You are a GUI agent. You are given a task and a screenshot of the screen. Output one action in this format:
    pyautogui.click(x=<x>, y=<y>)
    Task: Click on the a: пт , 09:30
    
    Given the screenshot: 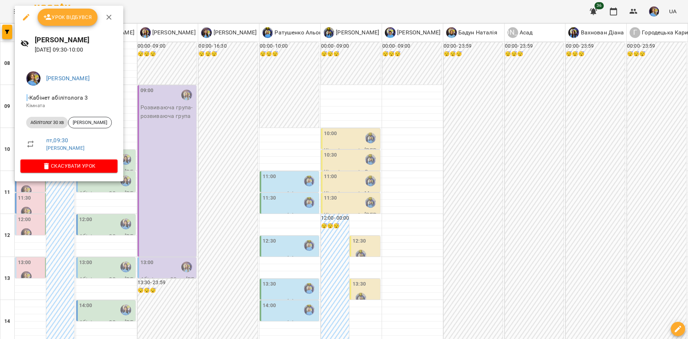 What is the action you would take?
    pyautogui.click(x=57, y=140)
    